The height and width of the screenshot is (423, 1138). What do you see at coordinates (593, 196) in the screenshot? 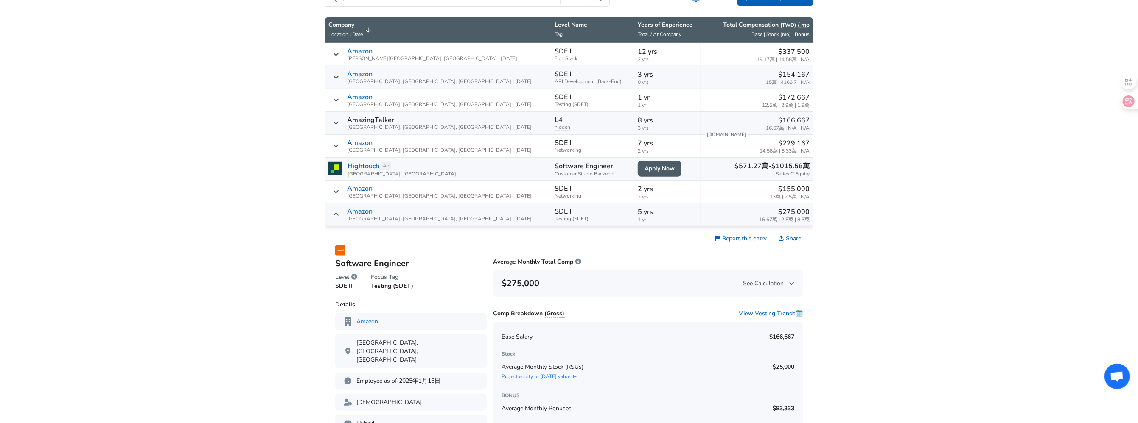
I see `span: Networking` at bounding box center [593, 196].